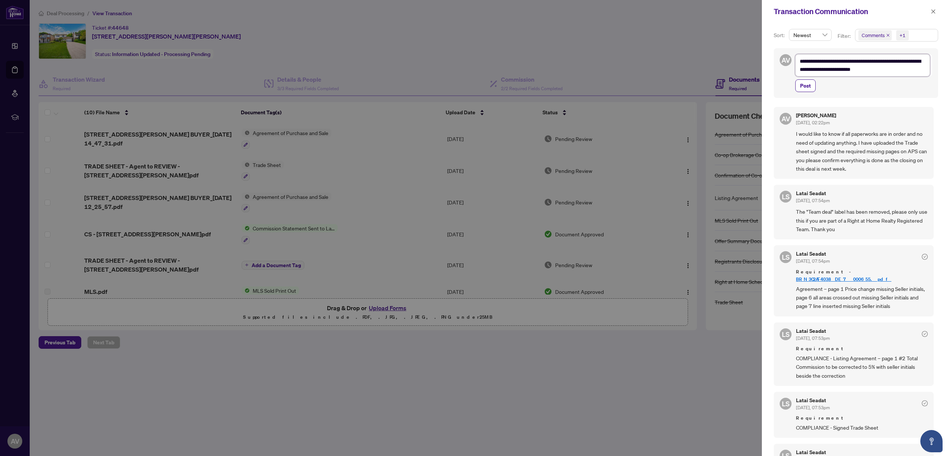 This screenshot has width=950, height=456. I want to click on span: Agreement – page 1 Price change missing Seller initials, page 6 all areas crossed out missing Sel..., so click(861, 297).